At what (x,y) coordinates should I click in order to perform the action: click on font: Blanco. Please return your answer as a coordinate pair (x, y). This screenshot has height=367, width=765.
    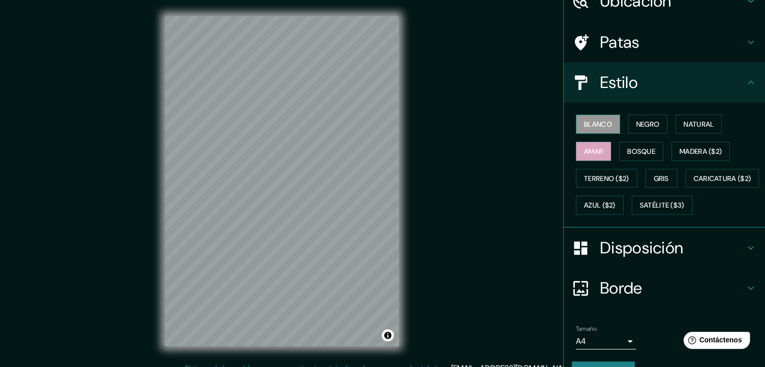
    Looking at the image, I should click on (598, 124).